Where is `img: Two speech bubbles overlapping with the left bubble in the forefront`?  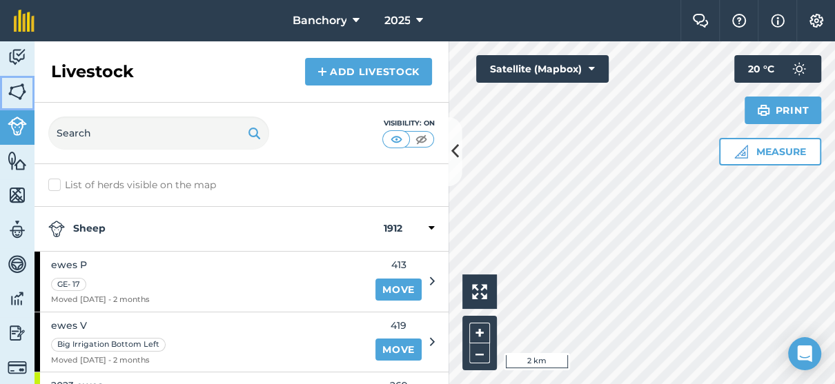 img: Two speech bubbles overlapping with the left bubble in the forefront is located at coordinates (700, 21).